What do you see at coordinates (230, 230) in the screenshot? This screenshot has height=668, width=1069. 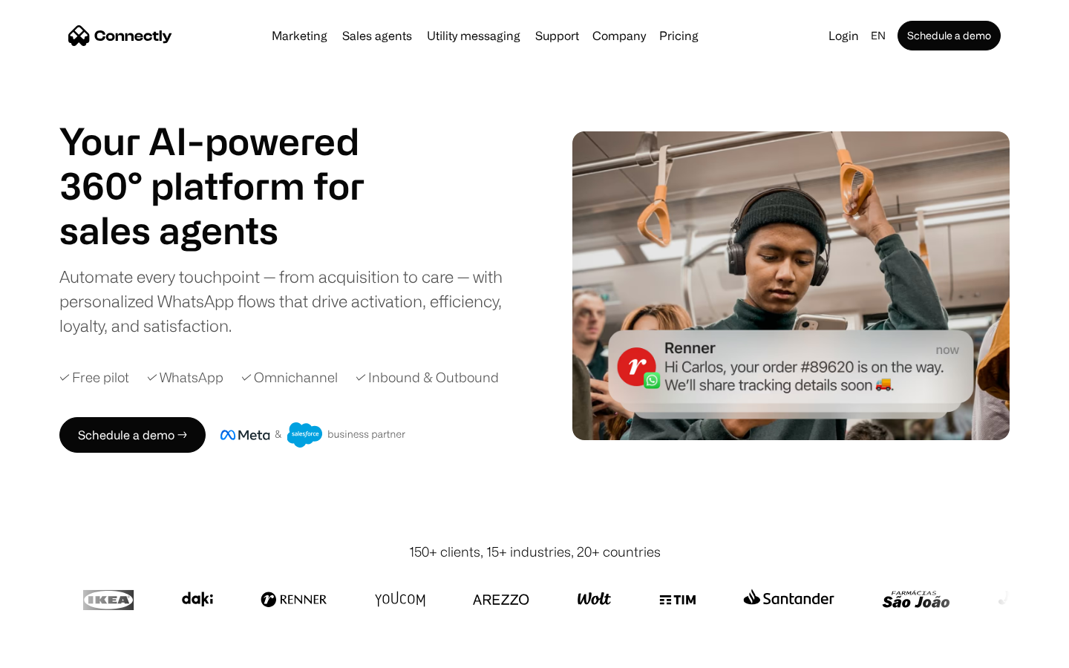 I see `h1: sales agents` at bounding box center [230, 230].